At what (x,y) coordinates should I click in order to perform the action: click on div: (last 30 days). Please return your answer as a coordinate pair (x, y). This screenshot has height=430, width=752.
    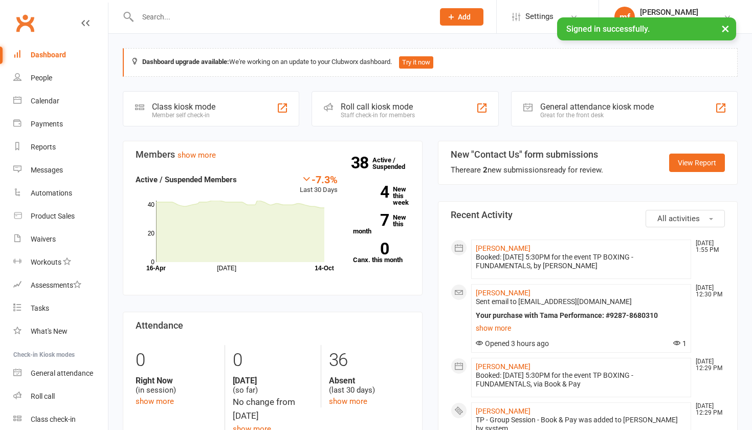
    Looking at the image, I should click on (370, 385).